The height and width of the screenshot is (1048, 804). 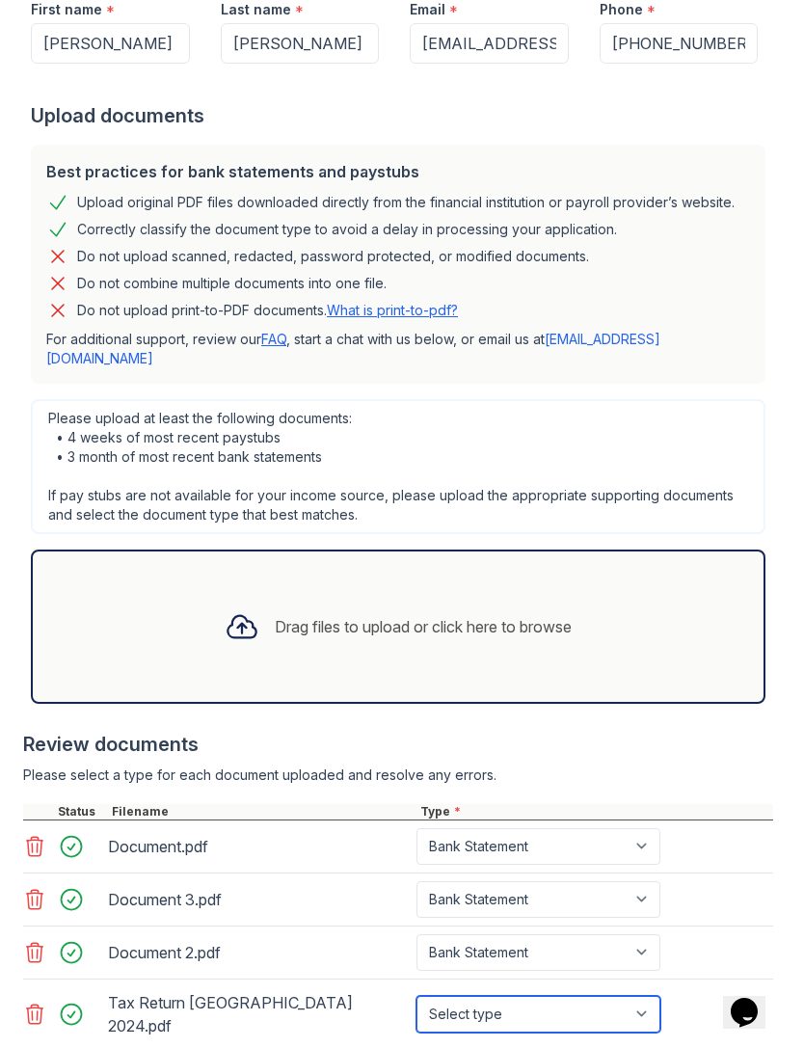 I want to click on div: Best practices for bank statements and paystubs, so click(x=398, y=172).